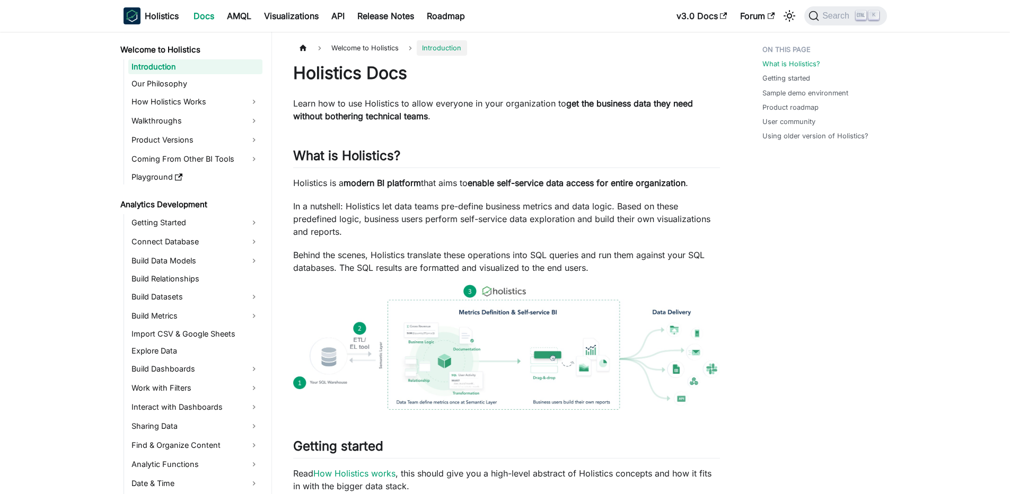  I want to click on a: User community, so click(789, 121).